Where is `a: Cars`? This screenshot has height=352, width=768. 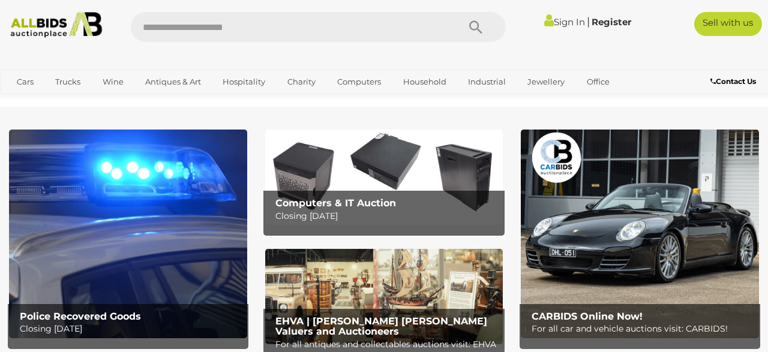
a: Cars is located at coordinates (25, 82).